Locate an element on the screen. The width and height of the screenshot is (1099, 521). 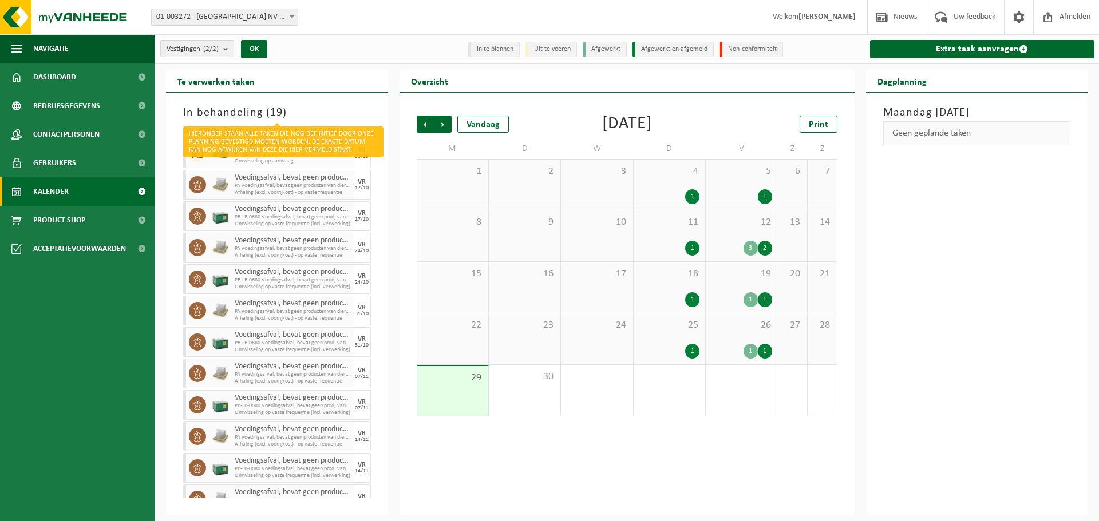
span: Print is located at coordinates (818, 125).